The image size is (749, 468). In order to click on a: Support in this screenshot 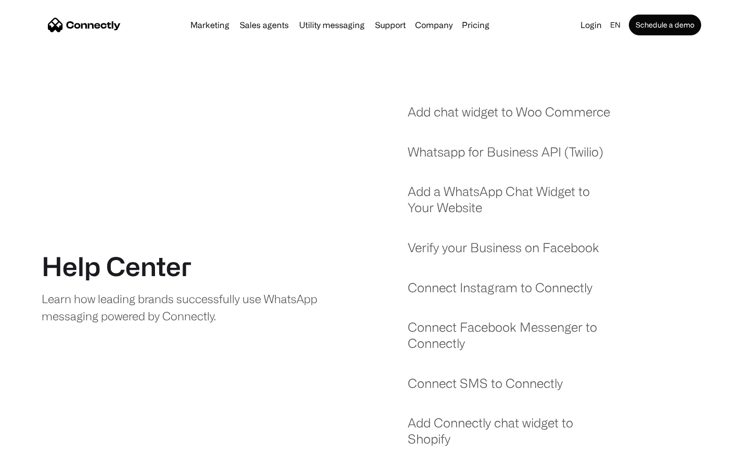, I will do `click(390, 25)`.